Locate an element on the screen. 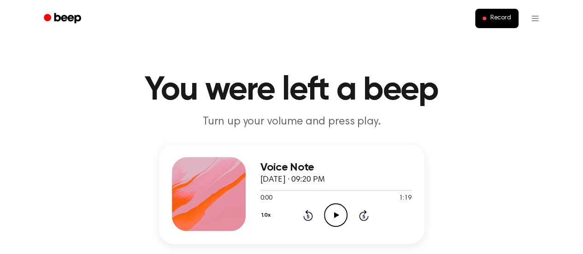 The image size is (583, 254). button: 1.0x is located at coordinates (267, 215).